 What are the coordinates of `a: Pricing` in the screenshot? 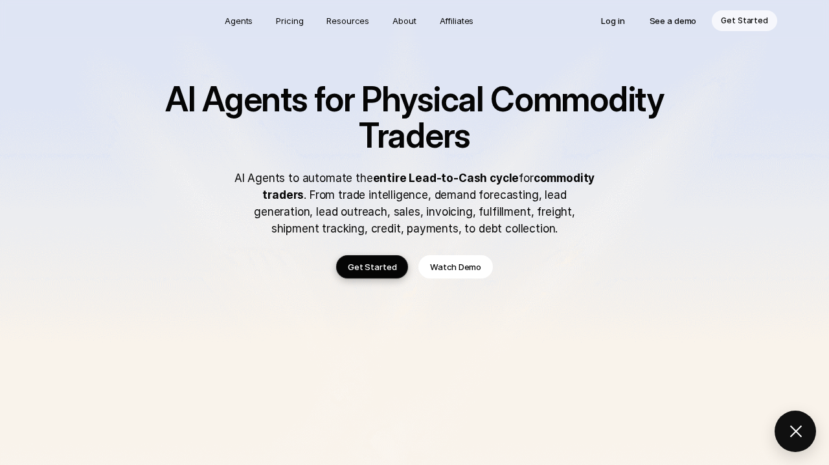 It's located at (290, 21).